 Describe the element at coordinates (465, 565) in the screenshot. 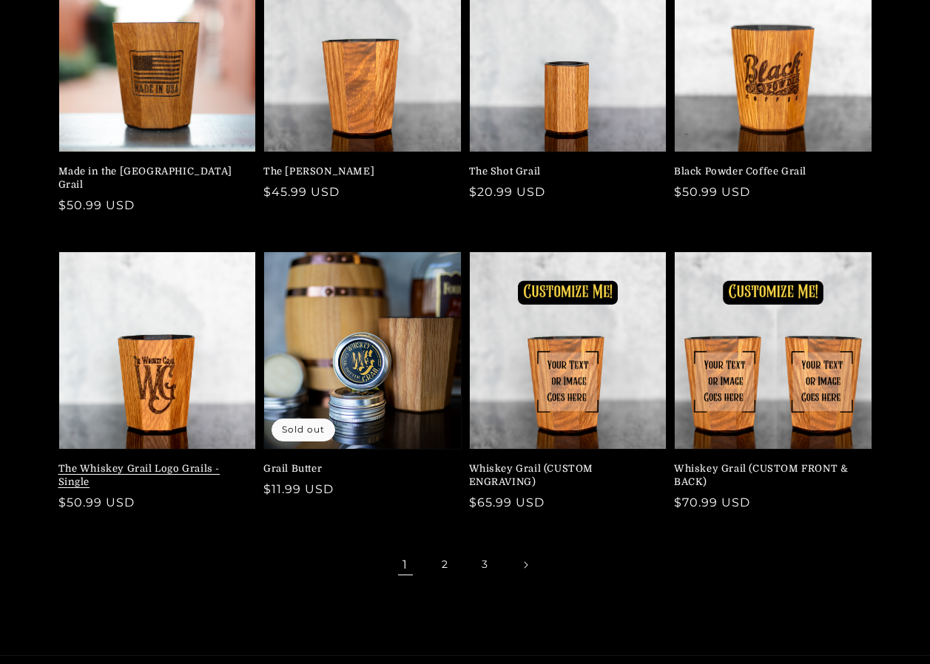

I see `nav: Pagination` at that location.